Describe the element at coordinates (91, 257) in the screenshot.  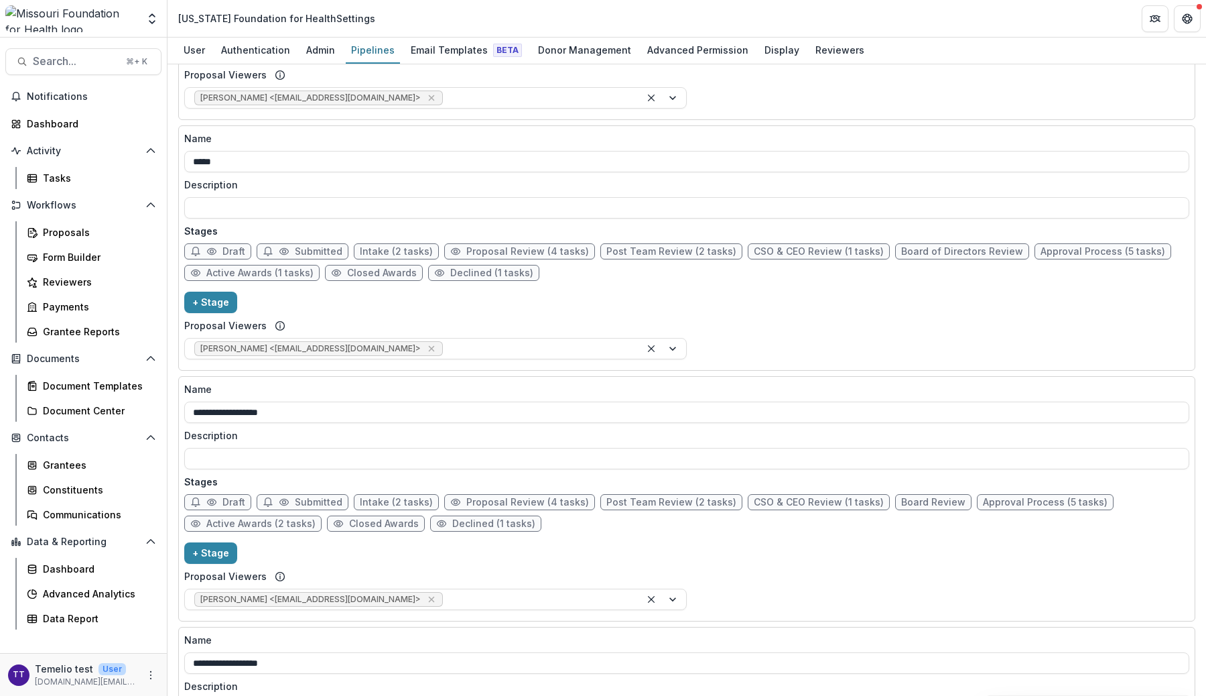
I see `a: Form Builder` at that location.